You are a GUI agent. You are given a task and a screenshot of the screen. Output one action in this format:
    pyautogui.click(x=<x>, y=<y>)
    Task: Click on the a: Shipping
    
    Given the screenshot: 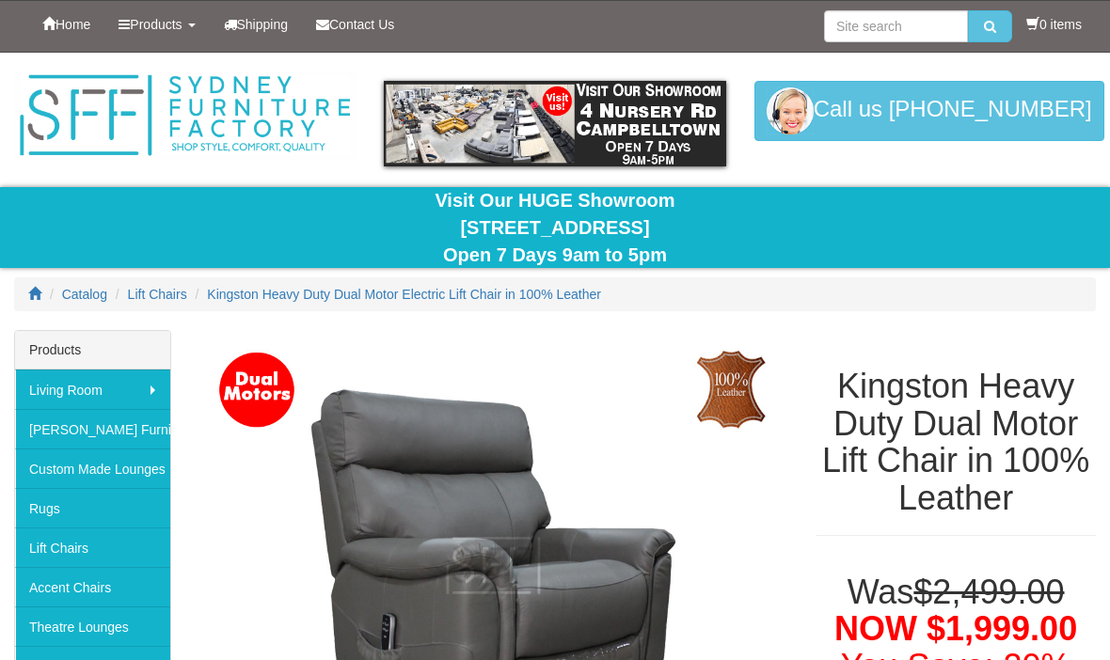 What is the action you would take?
    pyautogui.click(x=256, y=24)
    